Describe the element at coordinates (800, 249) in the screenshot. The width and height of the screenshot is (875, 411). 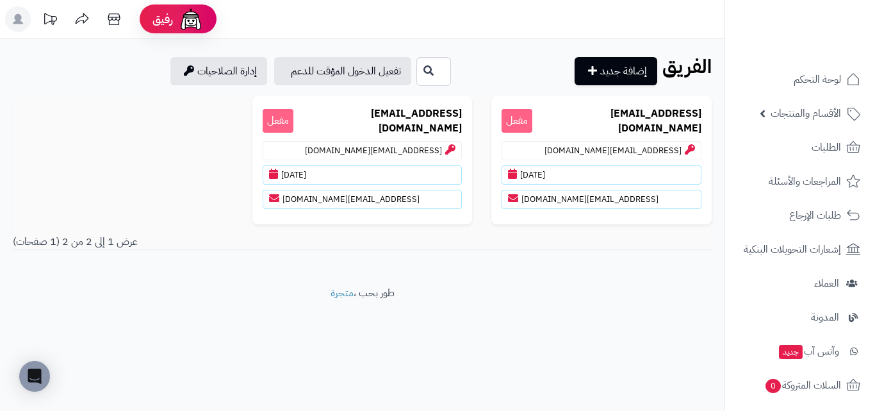
I see `a: إشعارات التحويلات البنكية` at that location.